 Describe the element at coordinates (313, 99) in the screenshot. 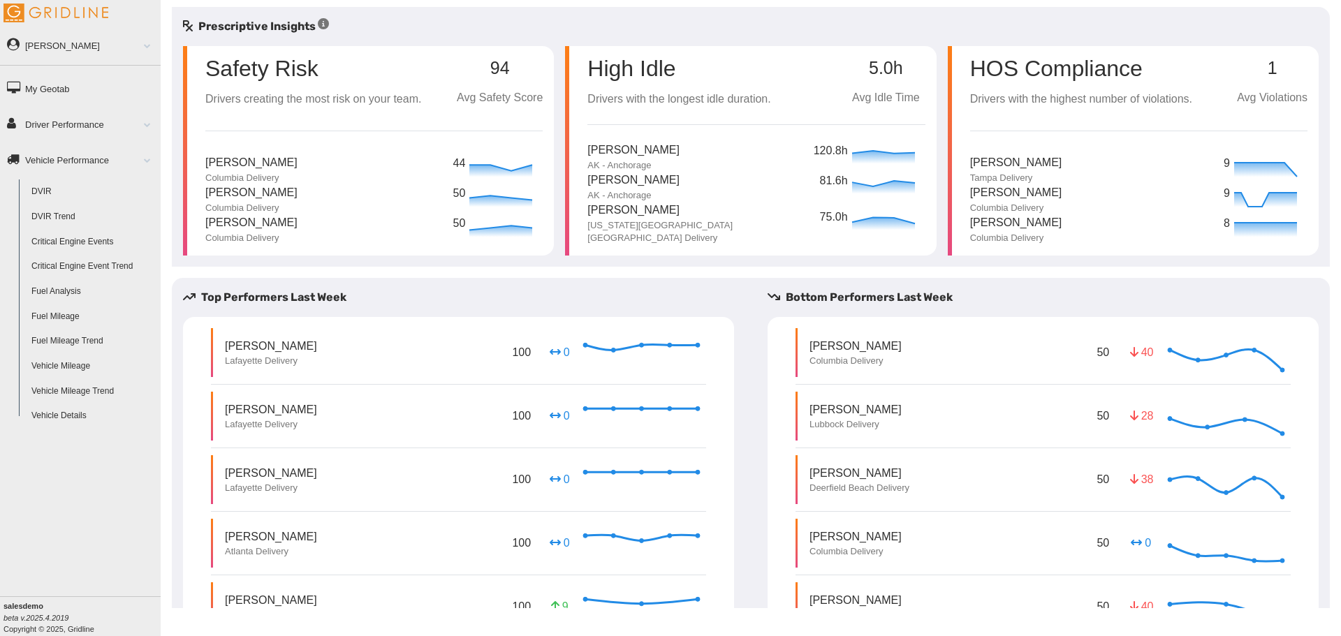

I see `p: Drivers creating the most risk on your team.` at that location.